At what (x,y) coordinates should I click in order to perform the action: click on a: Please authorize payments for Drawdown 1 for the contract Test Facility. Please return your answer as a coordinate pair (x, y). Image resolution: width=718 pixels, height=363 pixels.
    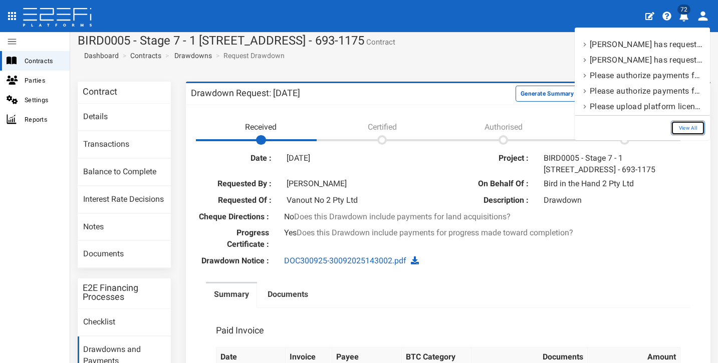
    Looking at the image, I should click on (643, 91).